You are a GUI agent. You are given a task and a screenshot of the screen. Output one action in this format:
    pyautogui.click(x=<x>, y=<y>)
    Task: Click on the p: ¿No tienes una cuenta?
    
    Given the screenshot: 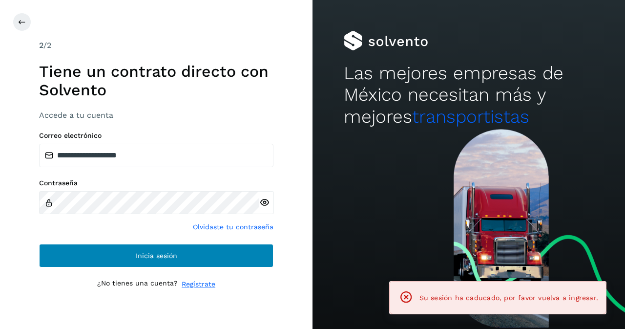 What is the action you would take?
    pyautogui.click(x=137, y=284)
    